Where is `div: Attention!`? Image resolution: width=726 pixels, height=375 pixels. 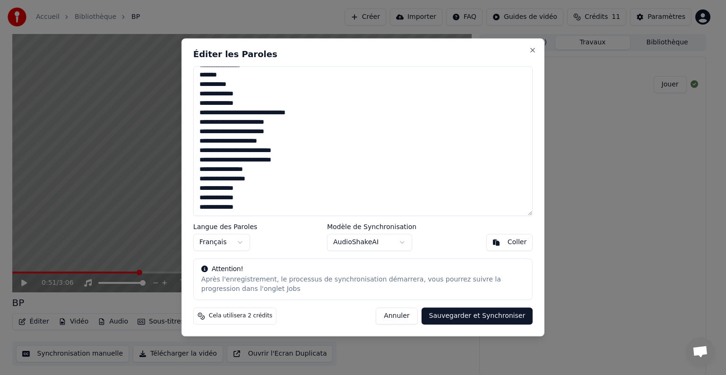 div: Attention! is located at coordinates (363, 270).